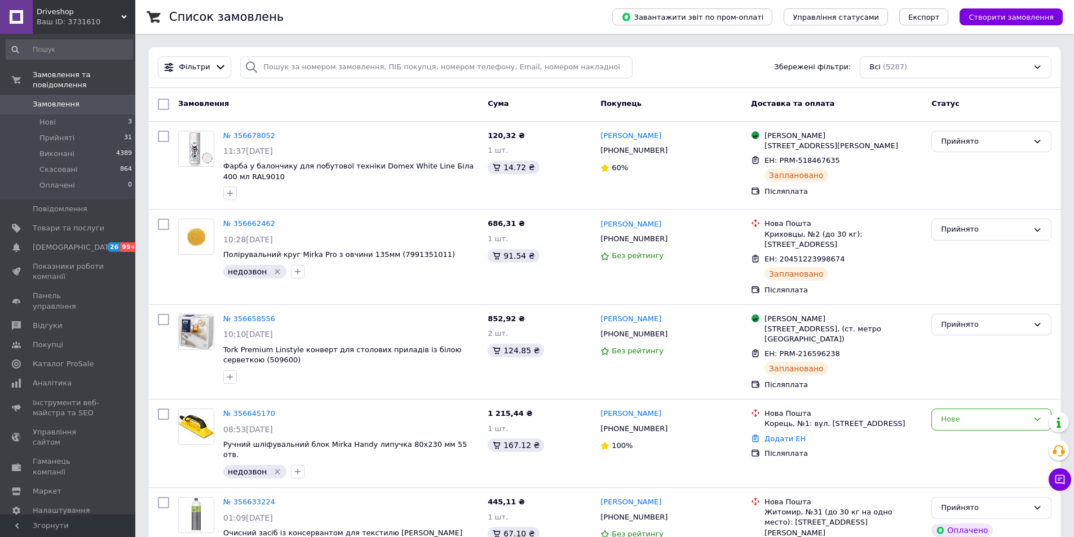  I want to click on a: № 356678052, so click(249, 135).